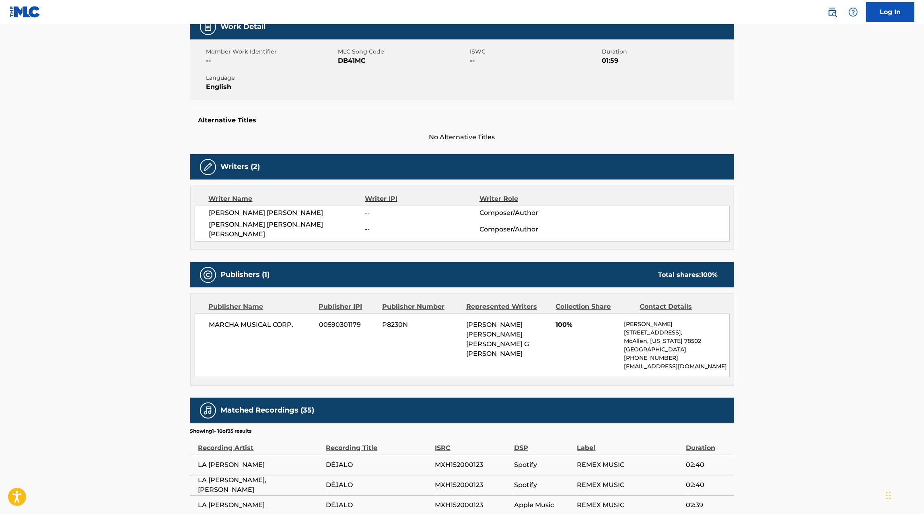 This screenshot has width=924, height=514. Describe the element at coordinates (403, 61) in the screenshot. I see `span: DB41MC` at that location.